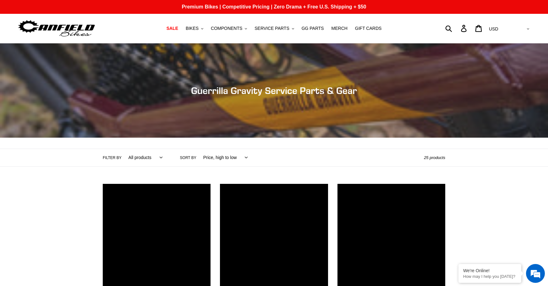 This screenshot has height=286, width=548. What do you see at coordinates (339, 28) in the screenshot?
I see `span: MERCH` at bounding box center [339, 28].